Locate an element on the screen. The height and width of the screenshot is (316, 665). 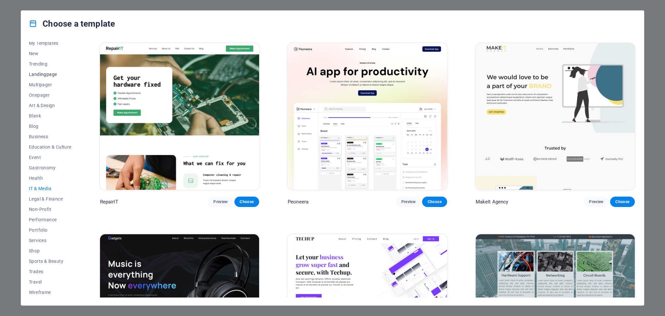
button: Blank is located at coordinates (50, 116).